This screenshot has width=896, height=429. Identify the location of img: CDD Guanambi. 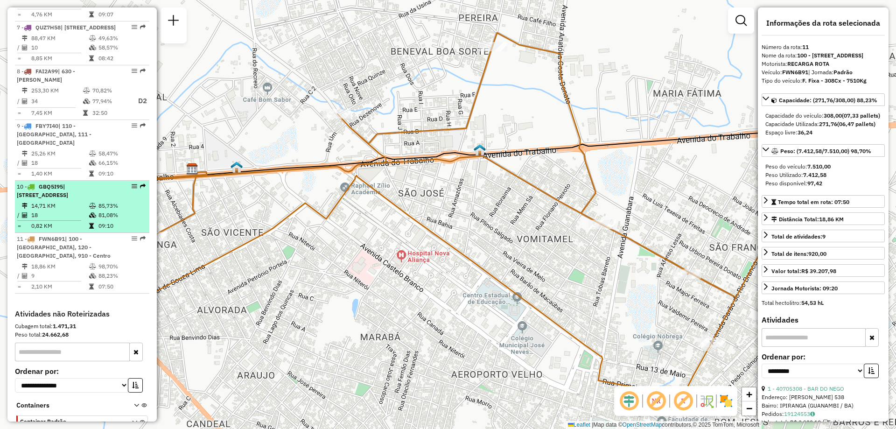
(192, 169).